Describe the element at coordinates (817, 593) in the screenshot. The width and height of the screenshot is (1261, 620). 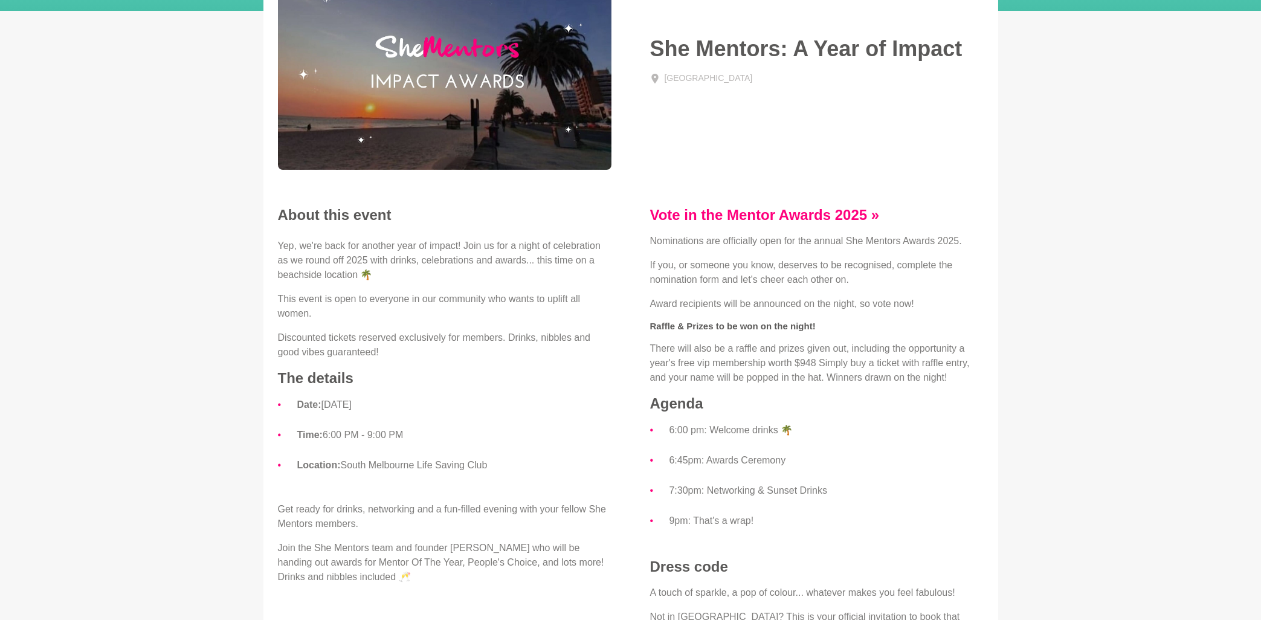
I see `p: A touch of sparkle, a pop of colour... whatever makes you feel fabulous!` at that location.